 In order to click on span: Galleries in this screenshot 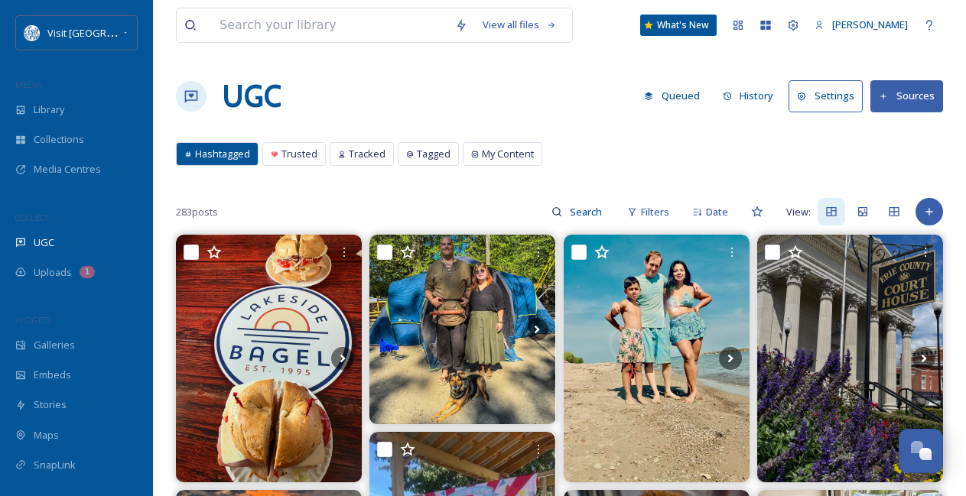, I will do `click(54, 345)`.